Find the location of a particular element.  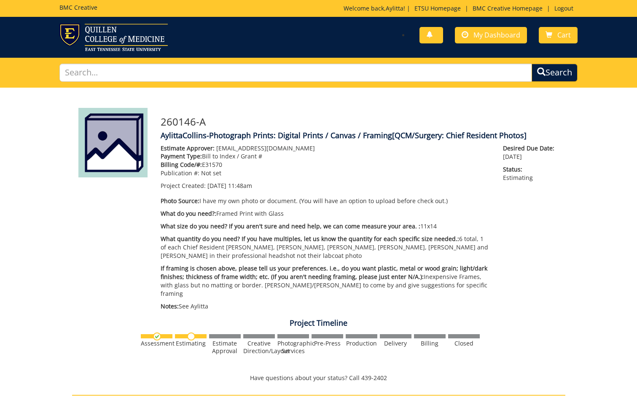

h3: 260146-A is located at coordinates (360, 122).